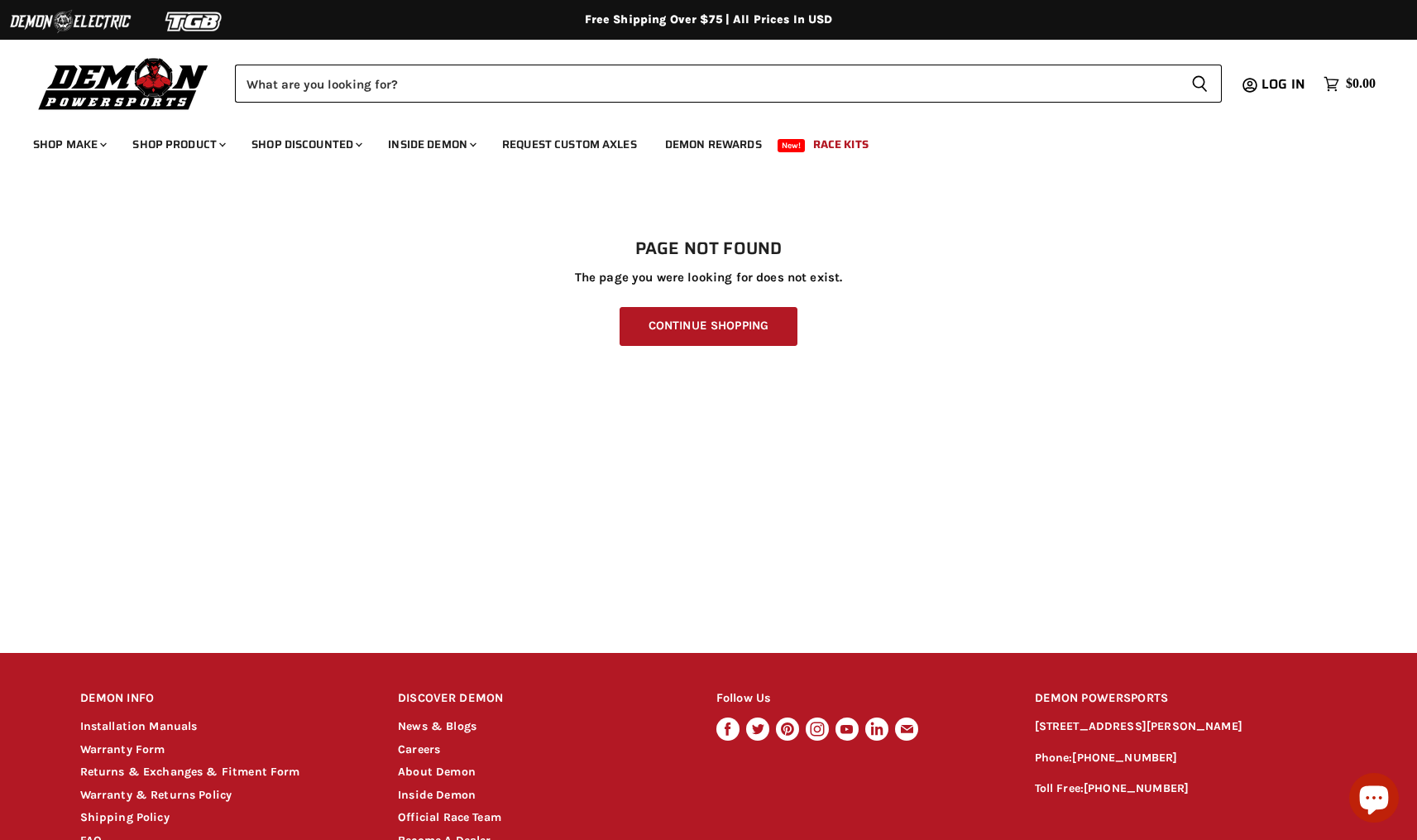  Describe the element at coordinates (437, 771) in the screenshot. I see `a: About Demon` at that location.